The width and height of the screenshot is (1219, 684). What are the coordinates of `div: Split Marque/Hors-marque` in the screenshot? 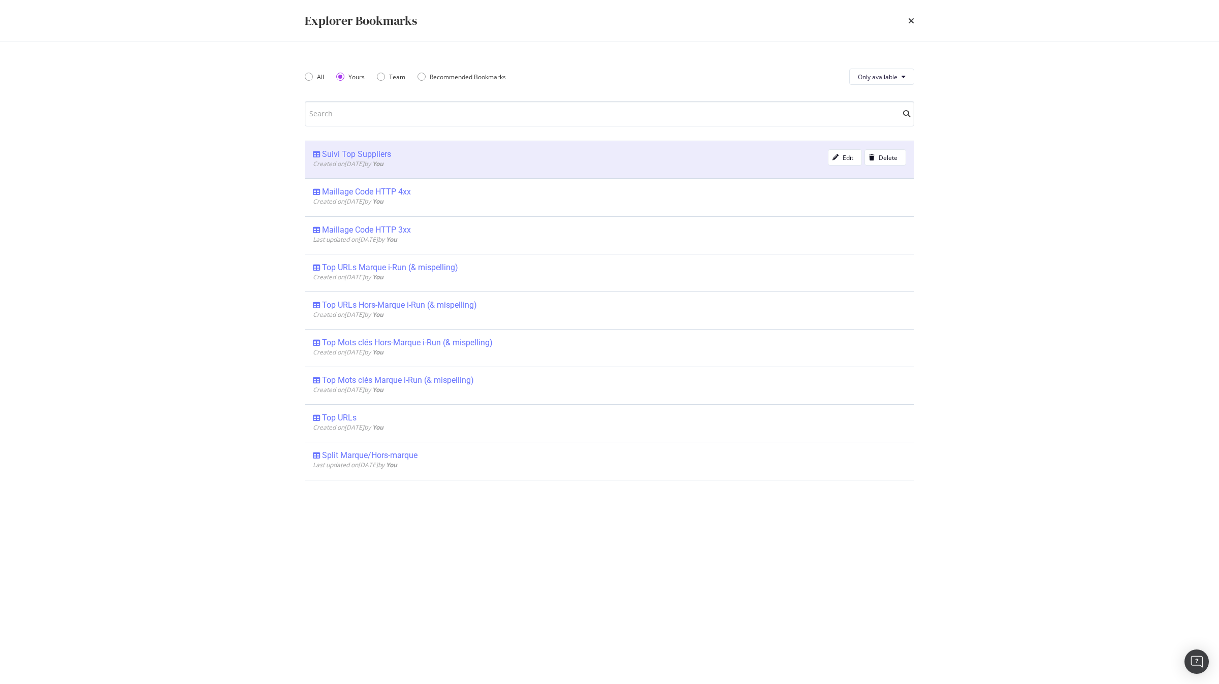 It's located at (370, 456).